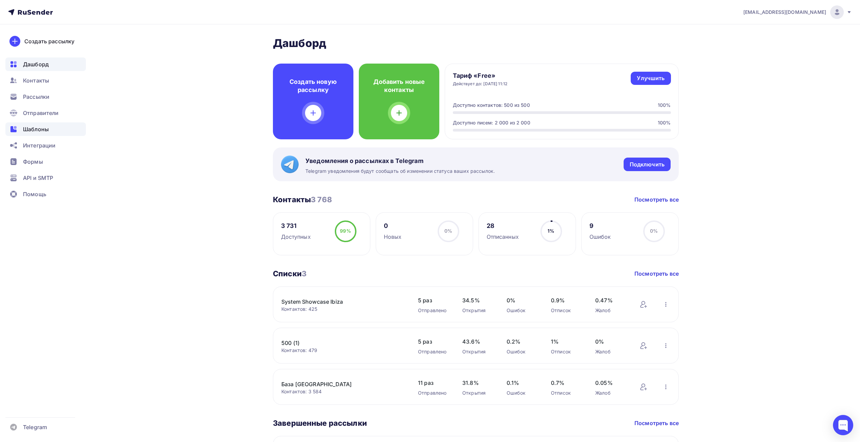 The image size is (860, 442). I want to click on span: 0.2%, so click(522, 342).